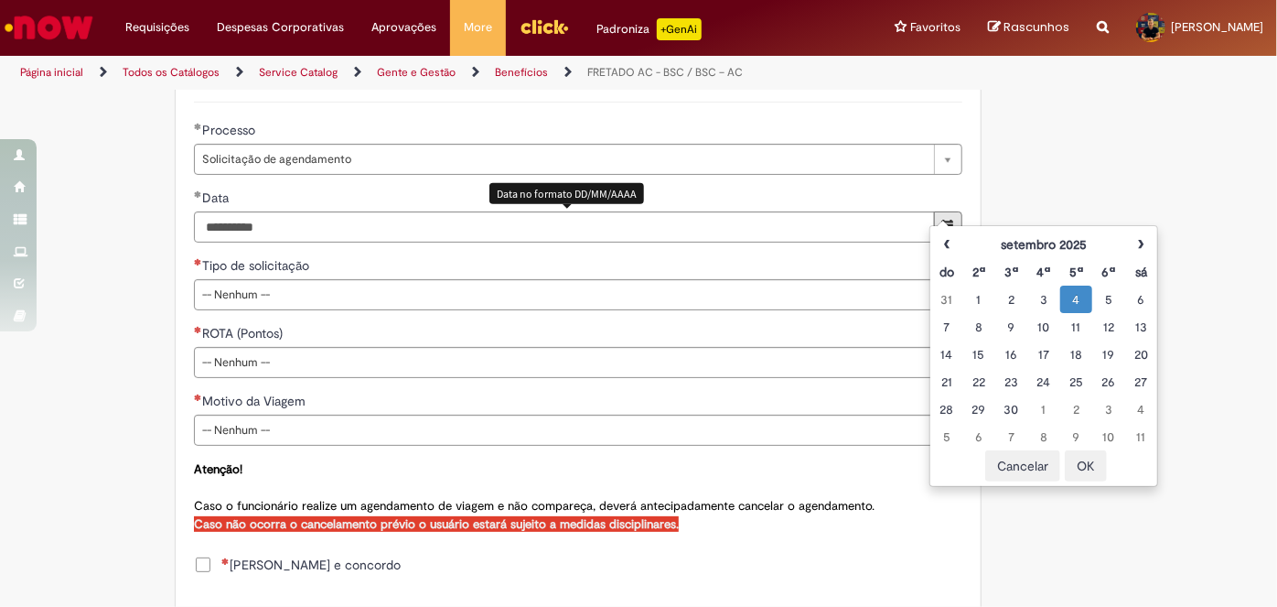  Describe the element at coordinates (1043, 327) in the screenshot. I see `div: 10 September 2025 Wednesday` at that location.